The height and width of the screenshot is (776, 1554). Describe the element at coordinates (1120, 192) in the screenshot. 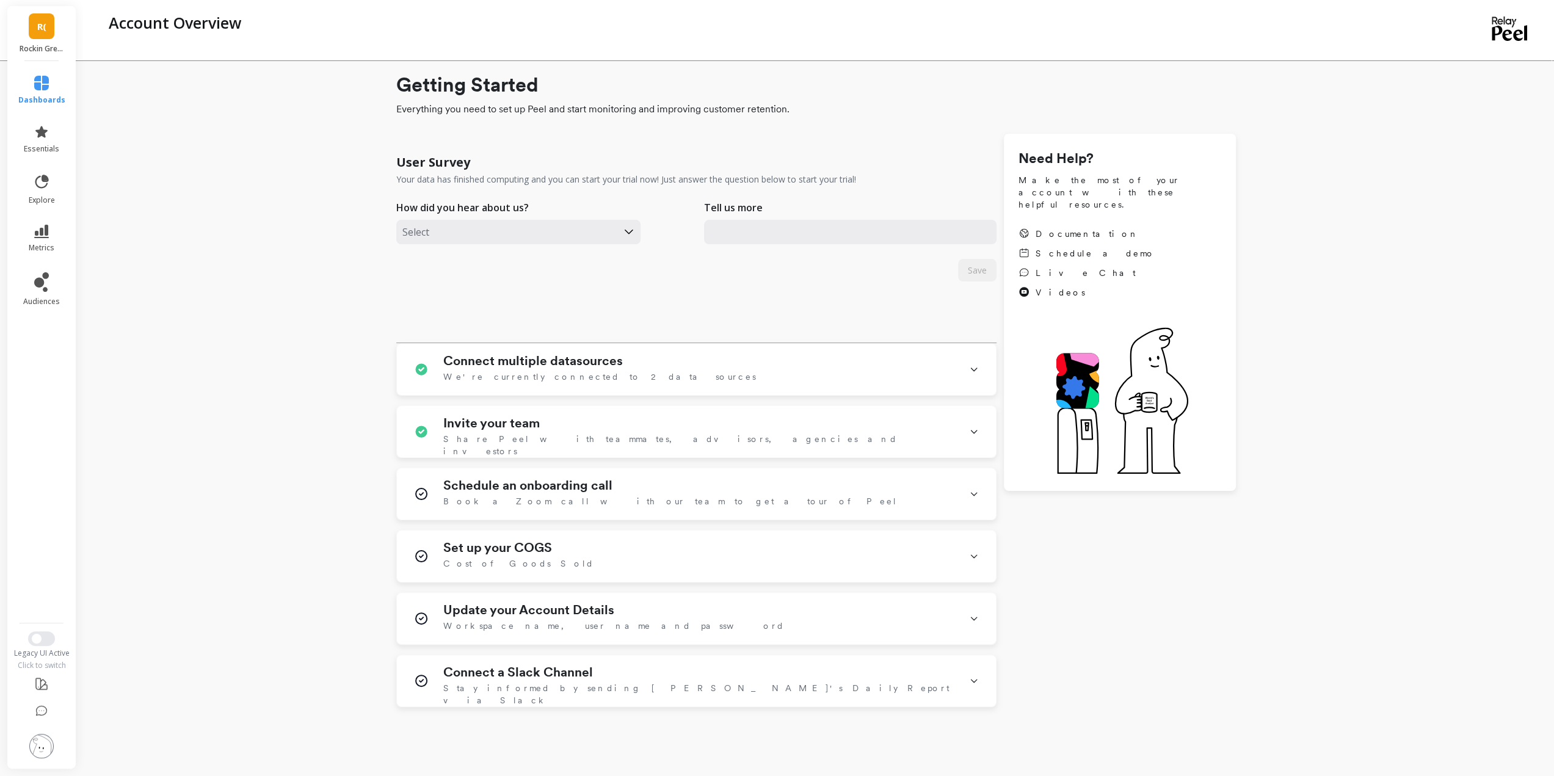

I see `span: Make the most of your account with these helpful resources.` at that location.